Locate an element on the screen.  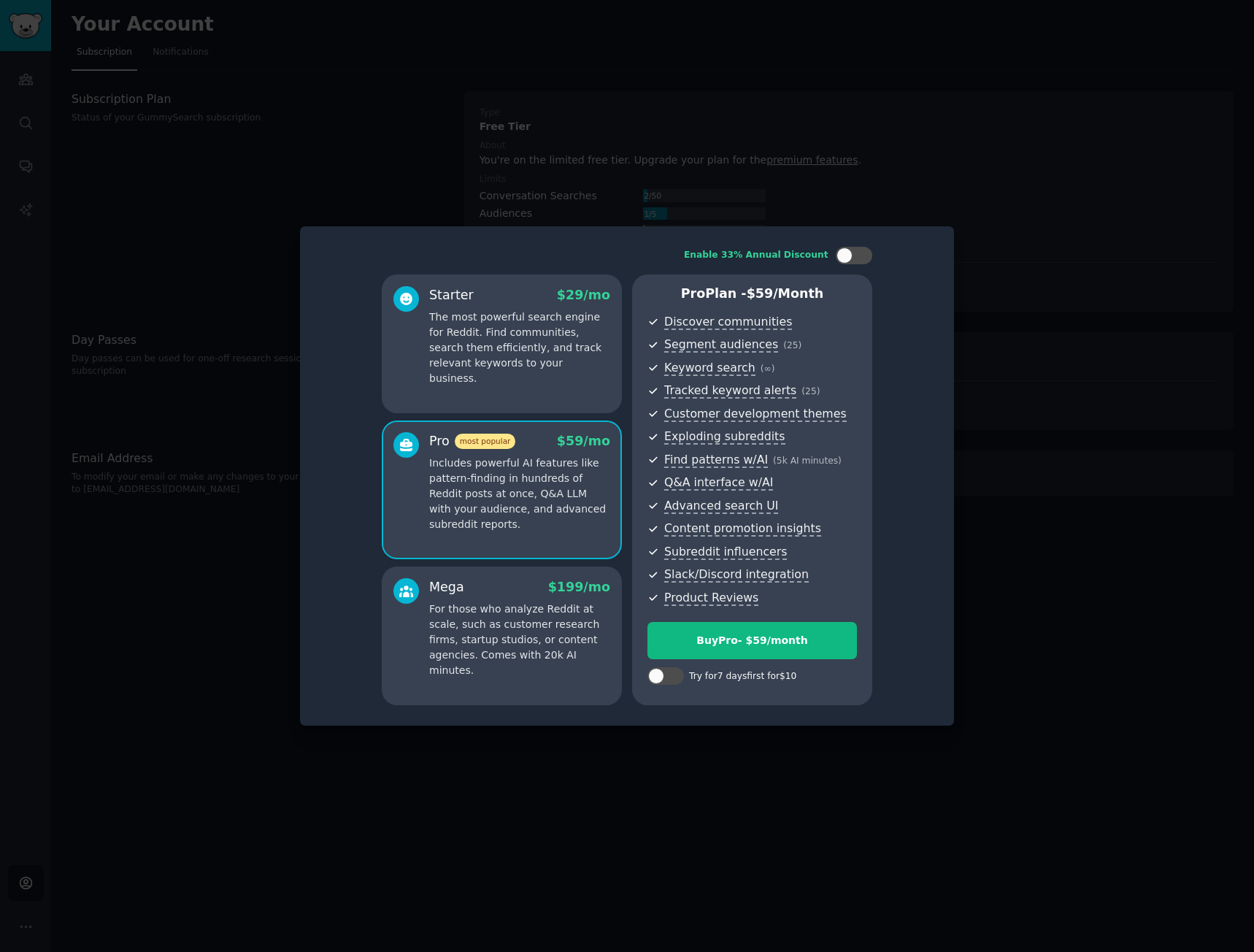
span: $ 59 /mo is located at coordinates (583, 441).